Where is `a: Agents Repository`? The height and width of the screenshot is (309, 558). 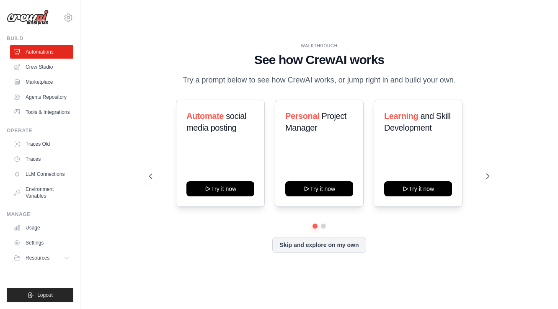 a: Agents Repository is located at coordinates (41, 97).